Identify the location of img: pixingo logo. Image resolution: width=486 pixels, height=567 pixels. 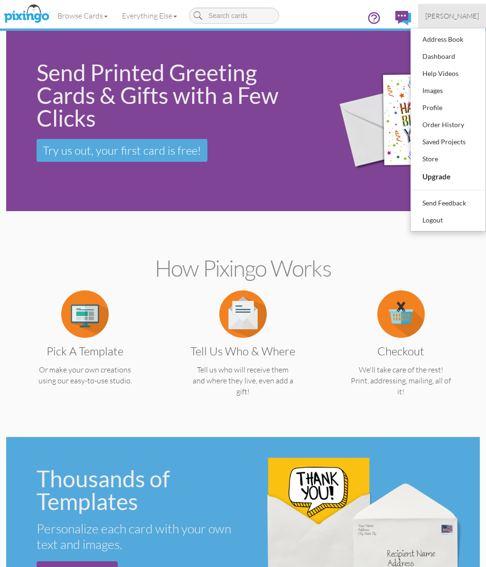
(27, 14).